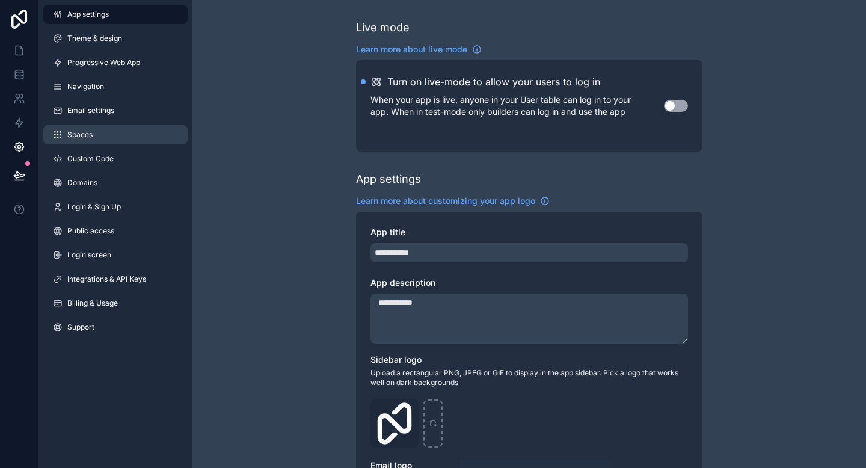 This screenshot has height=468, width=866. What do you see at coordinates (115, 327) in the screenshot?
I see `a: Support` at bounding box center [115, 327].